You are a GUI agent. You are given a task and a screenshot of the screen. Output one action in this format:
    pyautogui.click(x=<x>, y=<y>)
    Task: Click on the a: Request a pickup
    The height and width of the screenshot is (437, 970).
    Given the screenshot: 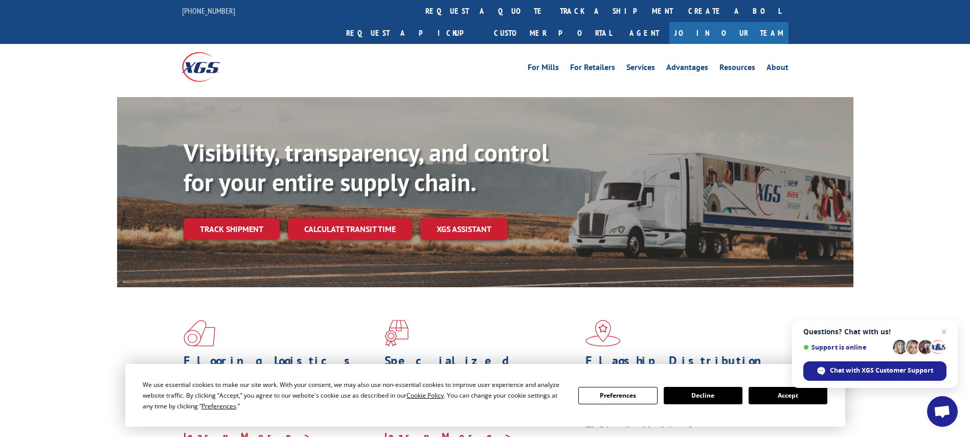 What is the action you would take?
    pyautogui.click(x=412, y=33)
    